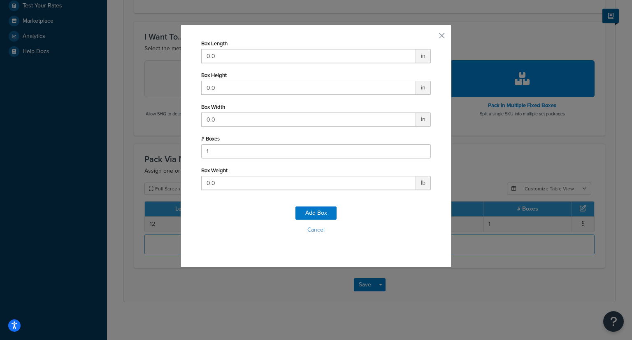  Describe the element at coordinates (316, 230) in the screenshot. I see `button: Cancel` at that location.